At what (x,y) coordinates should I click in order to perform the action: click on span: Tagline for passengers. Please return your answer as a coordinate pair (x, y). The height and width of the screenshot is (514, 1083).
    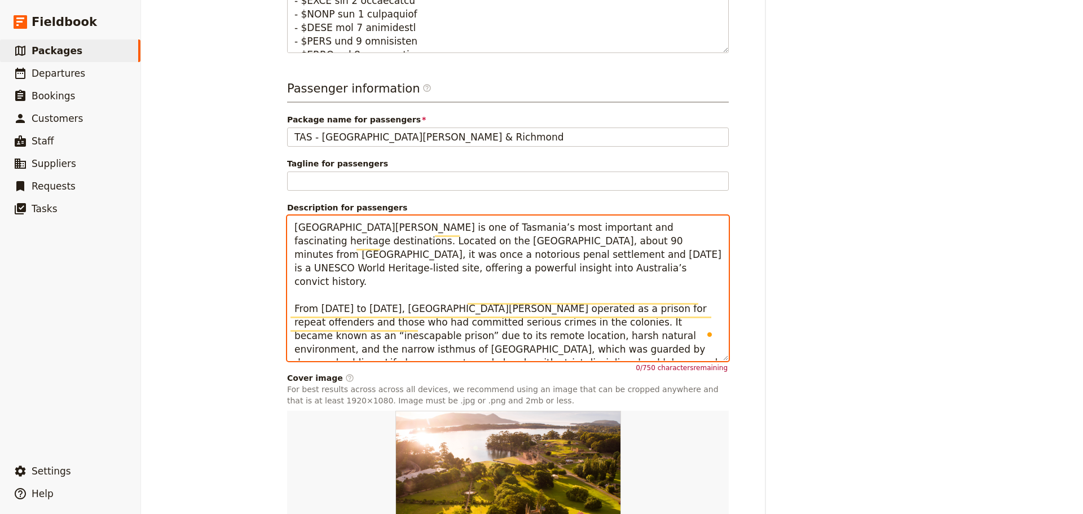
    Looking at the image, I should click on (508, 164).